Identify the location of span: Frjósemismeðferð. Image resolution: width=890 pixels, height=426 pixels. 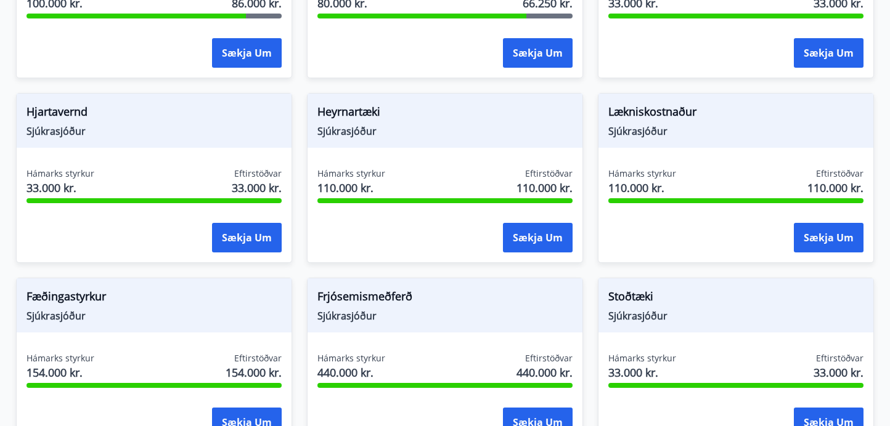
(445, 299).